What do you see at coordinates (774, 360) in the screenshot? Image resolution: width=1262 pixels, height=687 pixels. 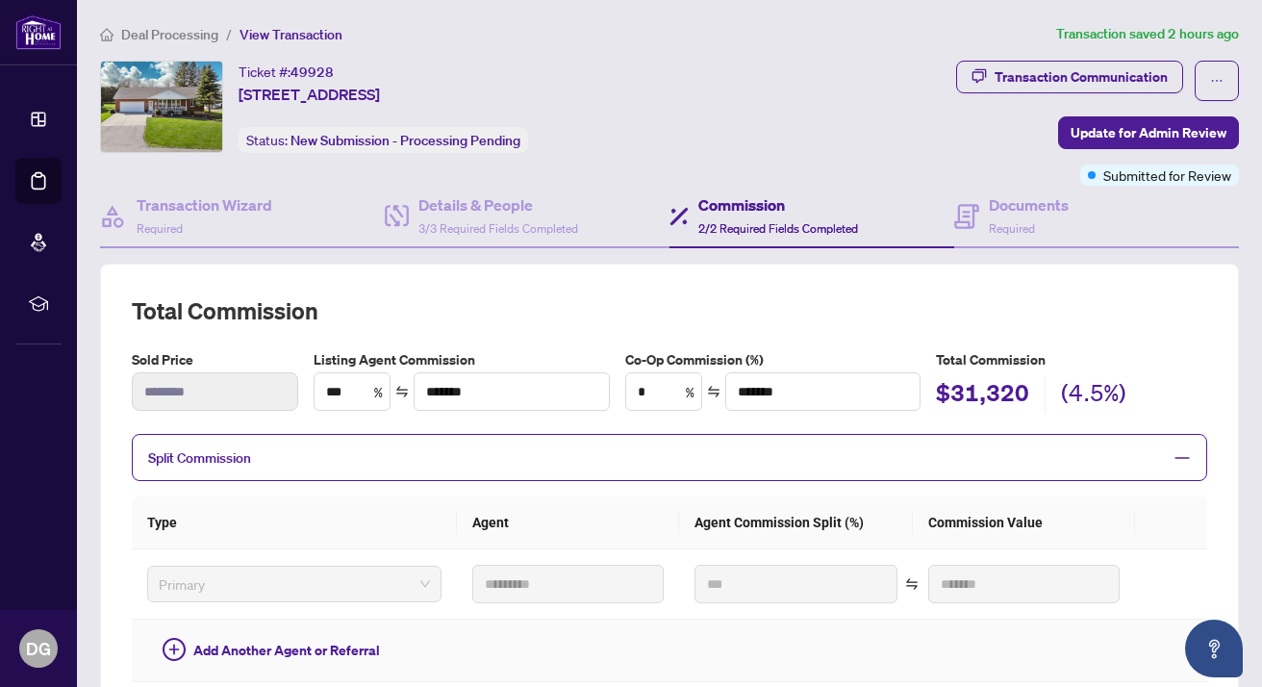 I see `label: Co-Op Commission (%)` at bounding box center [774, 360].